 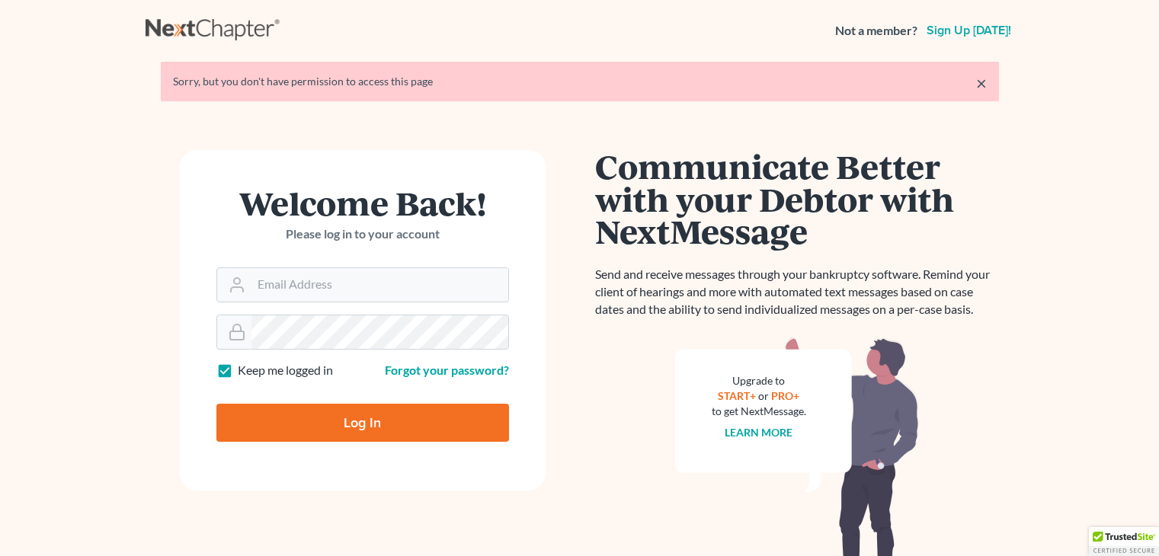 What do you see at coordinates (1124, 542) in the screenshot?
I see `div: TrustedSite Certified` at bounding box center [1124, 542].